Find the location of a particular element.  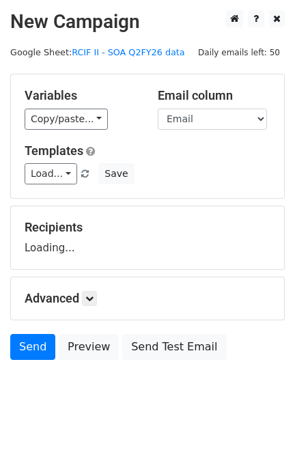

a: Templates is located at coordinates (54, 150).